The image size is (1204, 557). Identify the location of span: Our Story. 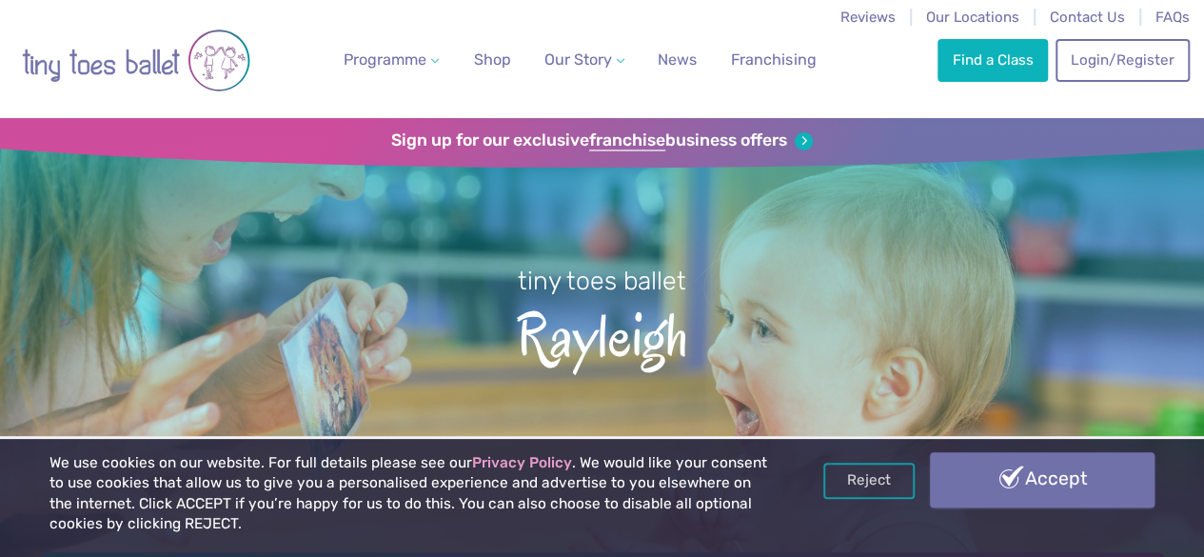
(578, 59).